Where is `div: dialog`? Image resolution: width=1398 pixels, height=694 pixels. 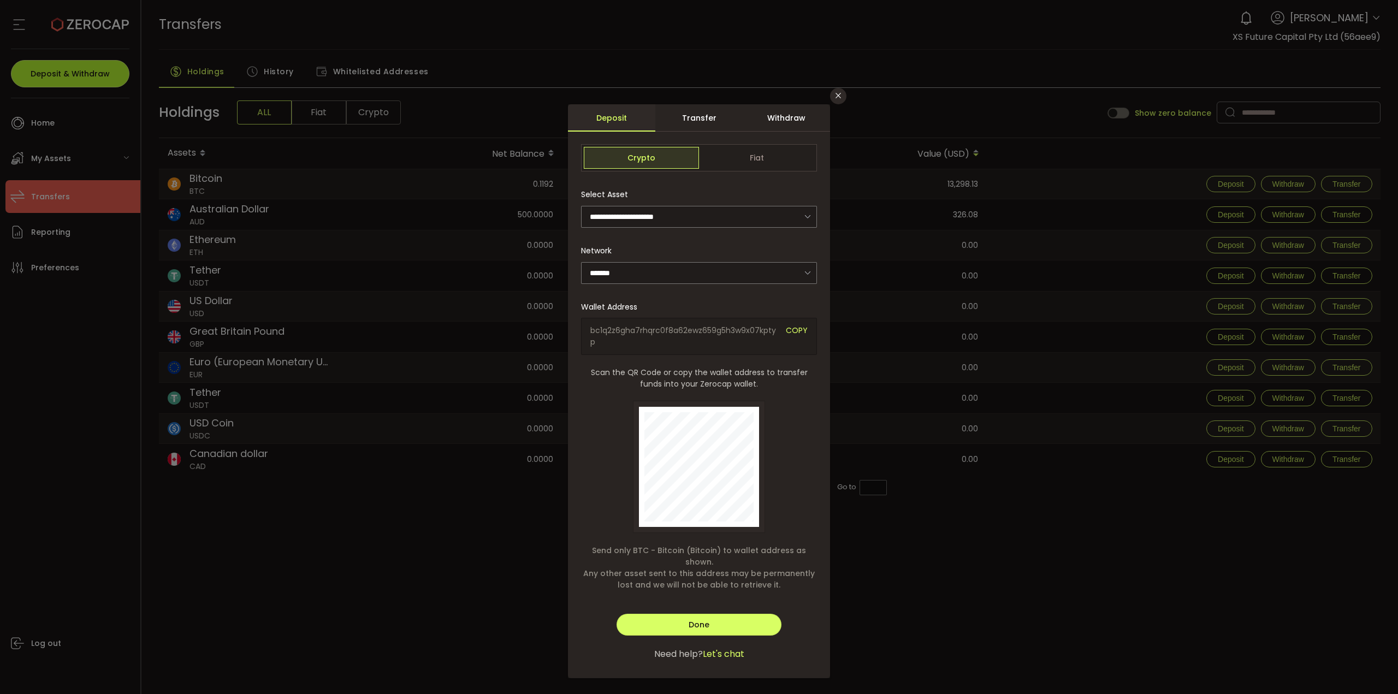 div: dialog is located at coordinates (699, 391).